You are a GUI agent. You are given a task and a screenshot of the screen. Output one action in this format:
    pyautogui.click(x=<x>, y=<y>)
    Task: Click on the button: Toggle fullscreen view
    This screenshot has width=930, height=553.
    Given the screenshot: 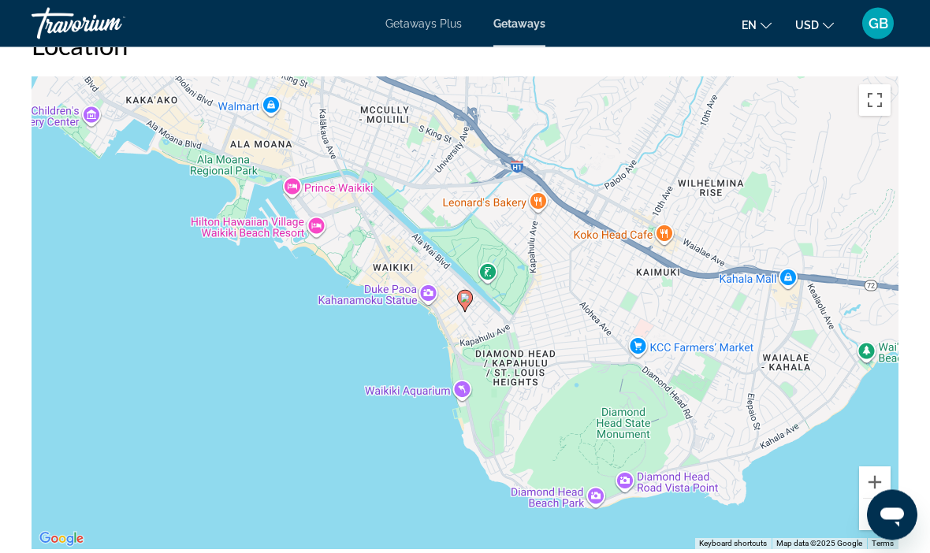 What is the action you would take?
    pyautogui.click(x=875, y=101)
    